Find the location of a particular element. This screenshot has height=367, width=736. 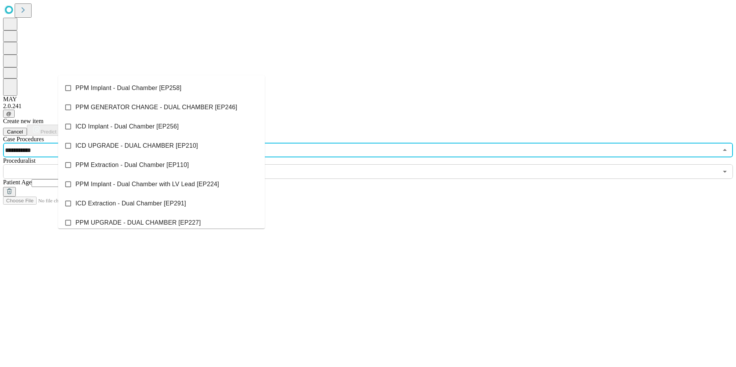

span: Patient Age is located at coordinates (17, 182).